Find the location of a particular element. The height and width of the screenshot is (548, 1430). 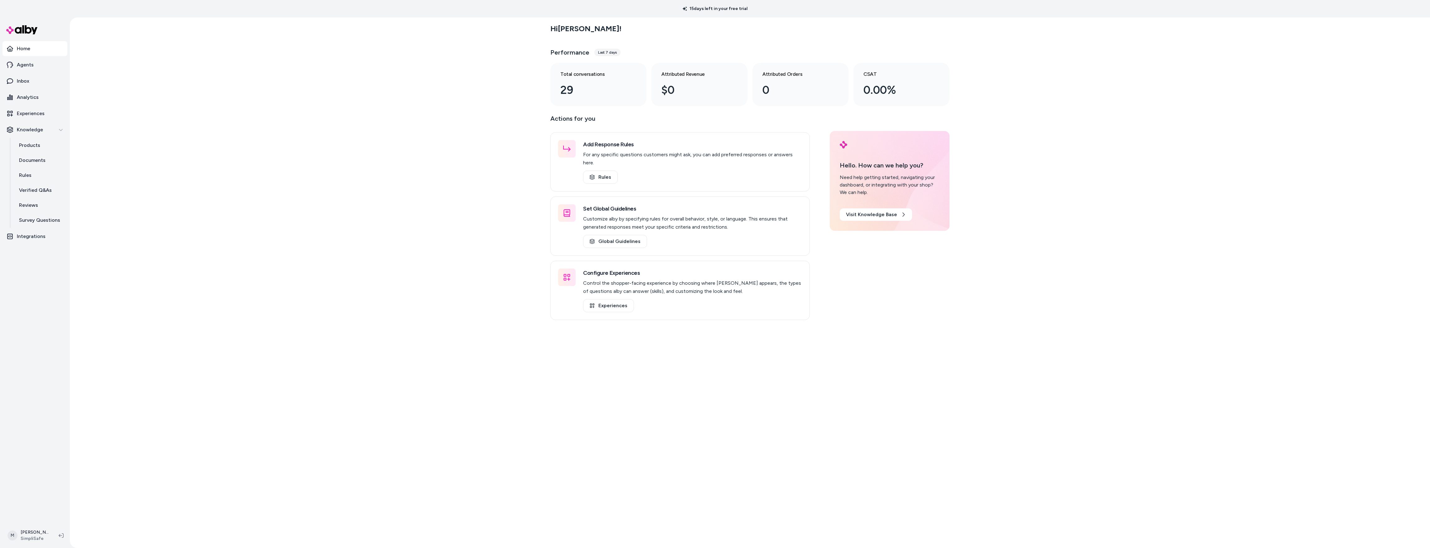

a: Total conversations 29 is located at coordinates (598, 84).